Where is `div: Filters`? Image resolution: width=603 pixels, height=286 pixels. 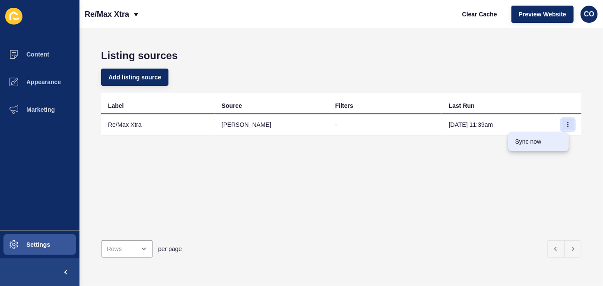 div: Filters is located at coordinates (344, 106).